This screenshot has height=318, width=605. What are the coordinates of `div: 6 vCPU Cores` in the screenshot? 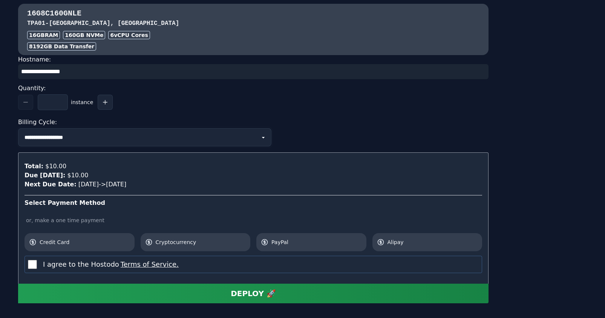 It's located at (129, 35).